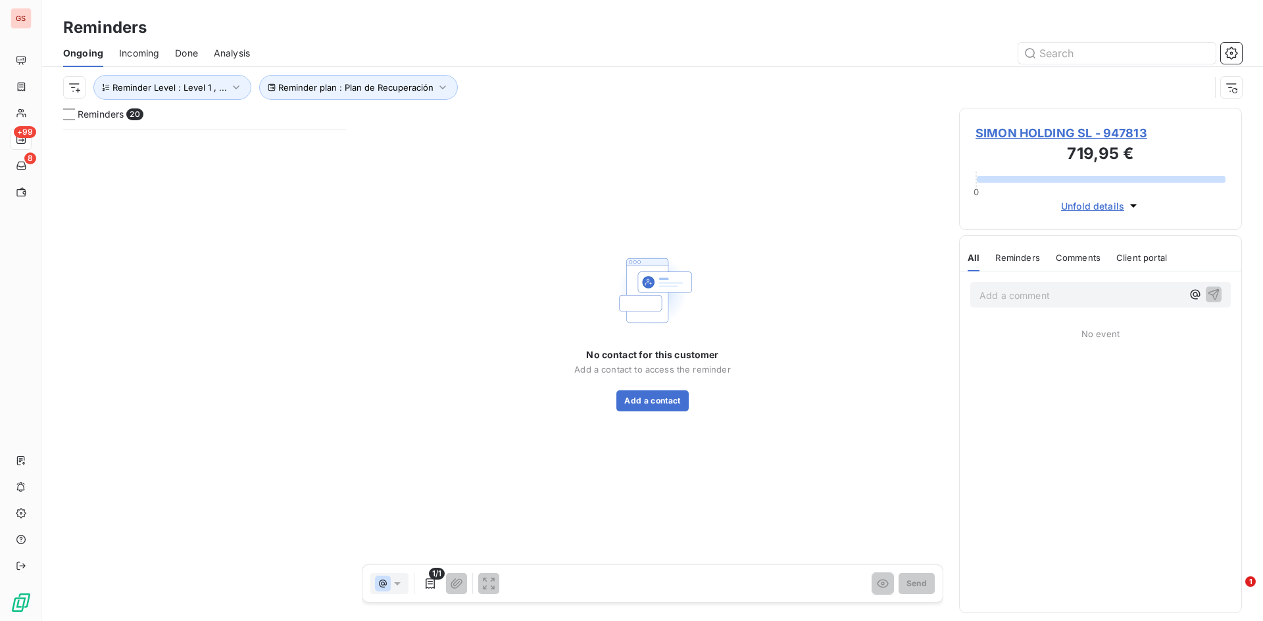 The height and width of the screenshot is (621, 1263). Describe the element at coordinates (1117, 53) in the screenshot. I see `input: Search` at that location.